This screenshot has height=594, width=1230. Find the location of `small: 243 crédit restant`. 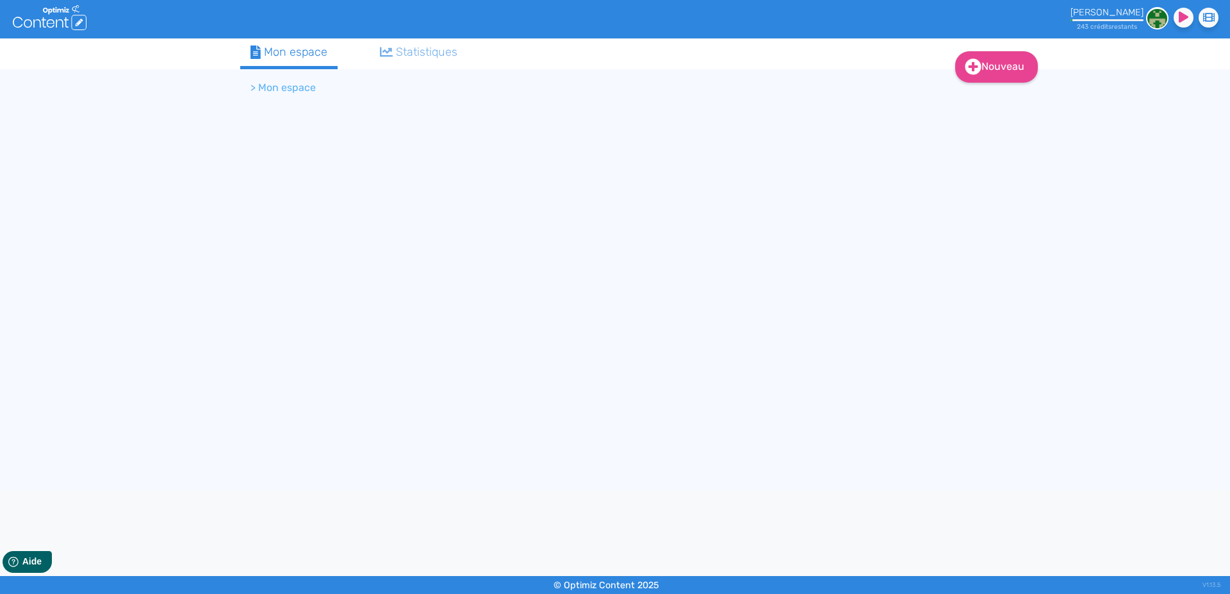

small: 243 crédit restant is located at coordinates (1107, 26).